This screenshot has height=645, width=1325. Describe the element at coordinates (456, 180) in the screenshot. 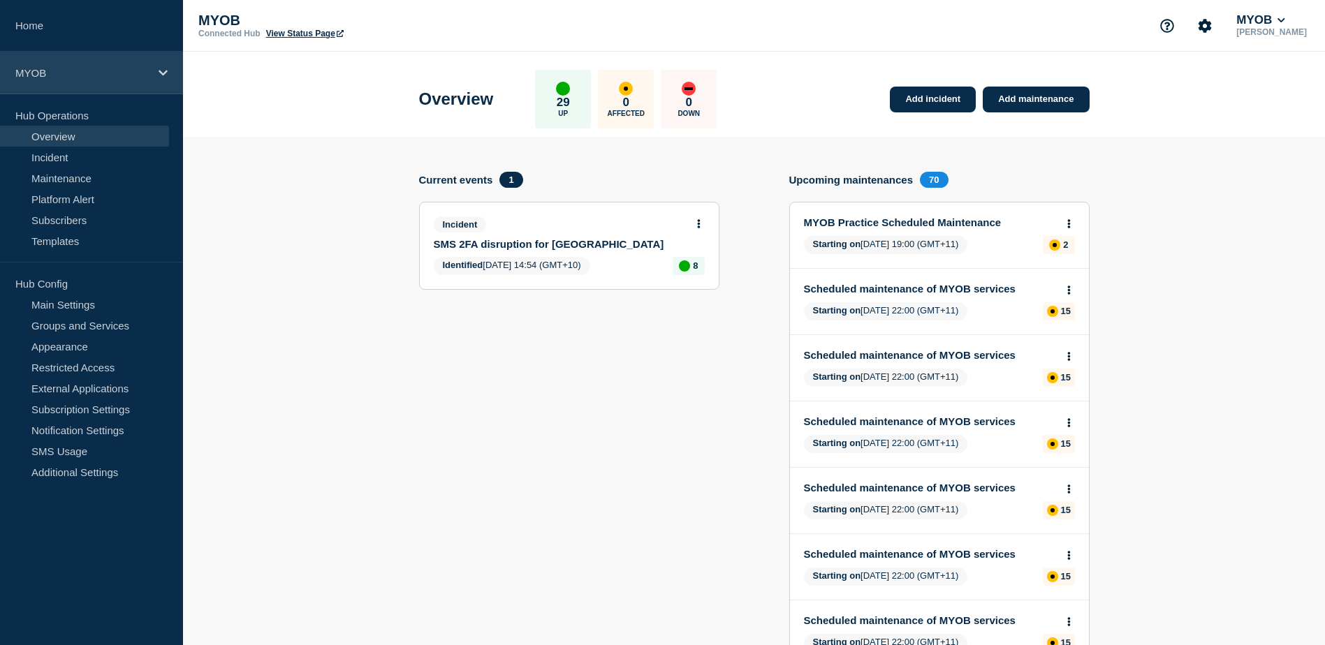

I see `h4: Current events` at that location.